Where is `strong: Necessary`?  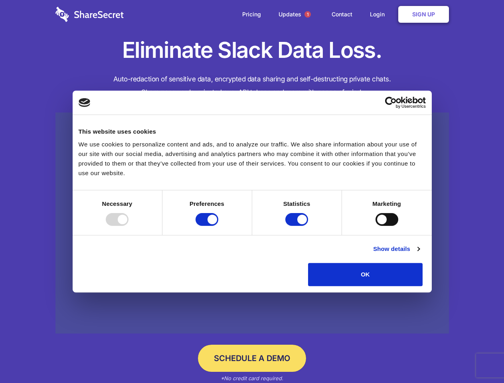 strong: Necessary is located at coordinates (117, 203).